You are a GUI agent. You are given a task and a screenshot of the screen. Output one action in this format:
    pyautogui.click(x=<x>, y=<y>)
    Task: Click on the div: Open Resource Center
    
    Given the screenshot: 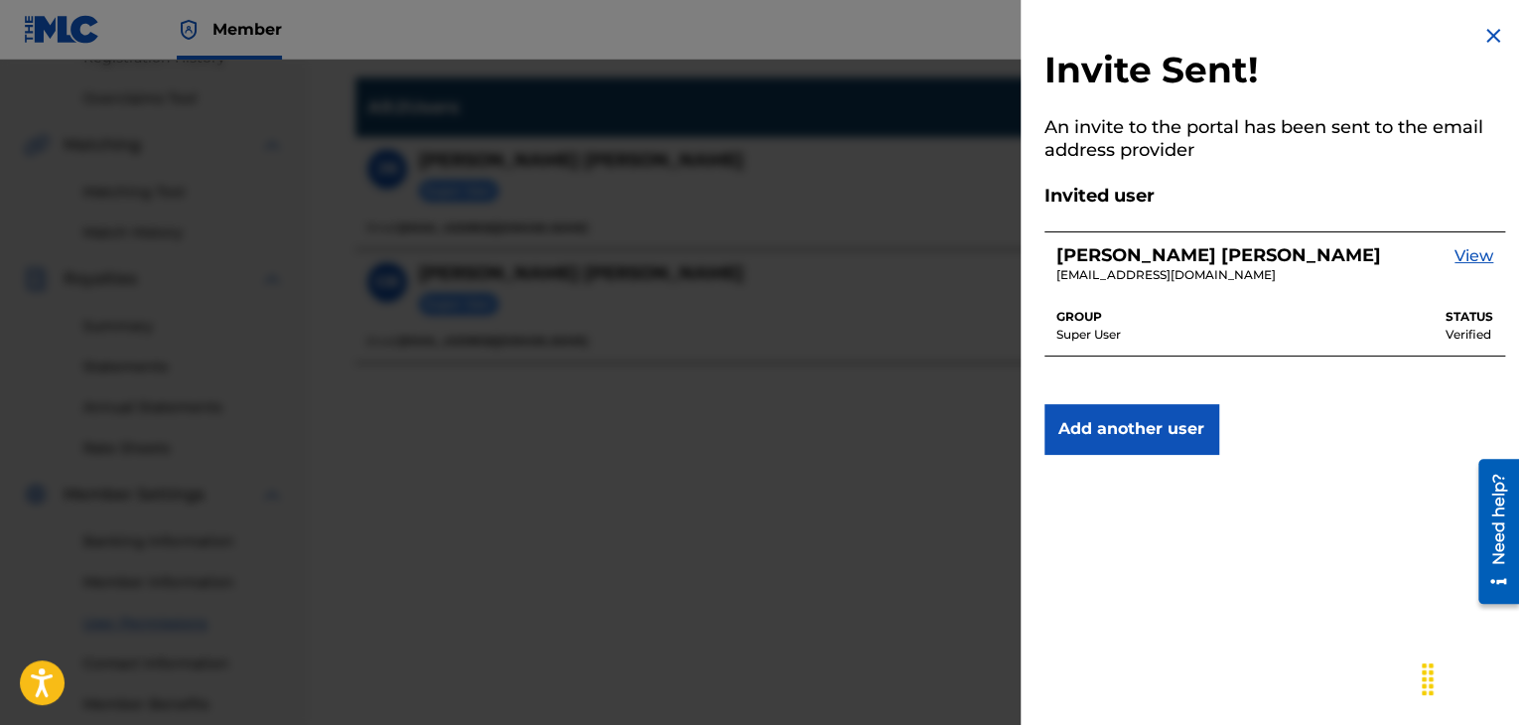 What is the action you would take?
    pyautogui.click(x=35, y=79)
    